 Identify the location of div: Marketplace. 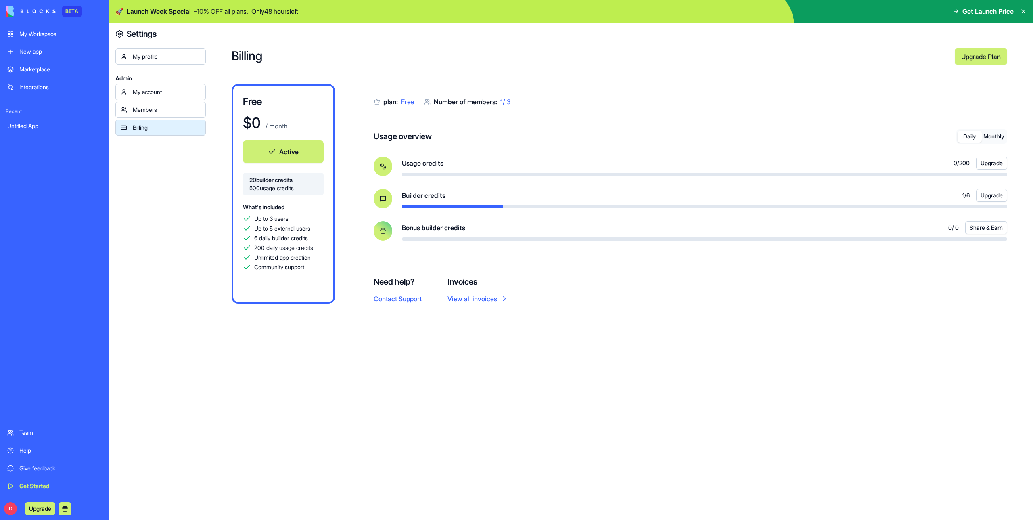
(61, 69).